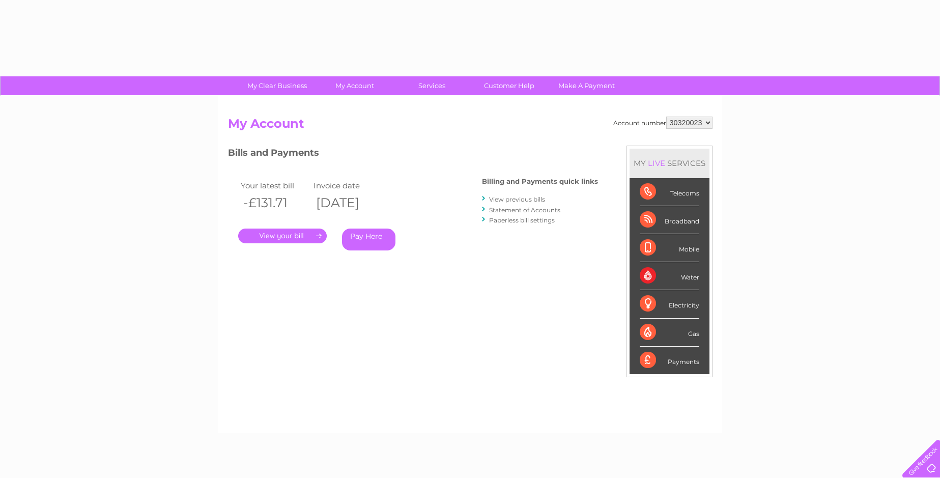 The height and width of the screenshot is (478, 940). I want to click on a: Statement of Accounts, so click(525, 210).